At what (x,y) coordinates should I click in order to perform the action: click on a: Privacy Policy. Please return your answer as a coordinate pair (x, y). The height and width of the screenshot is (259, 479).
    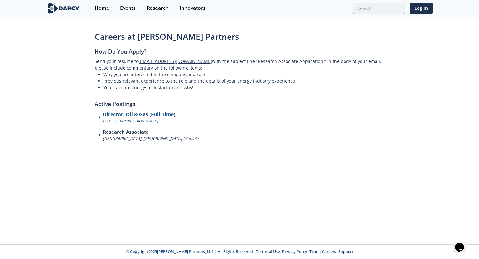
    Looking at the image, I should click on (294, 252).